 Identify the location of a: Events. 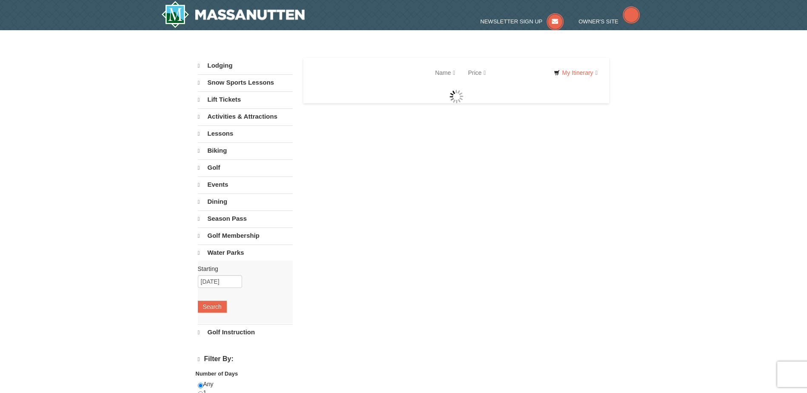
(245, 185).